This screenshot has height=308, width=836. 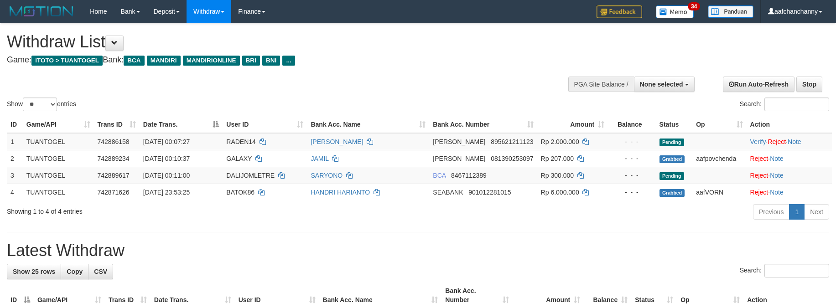 I want to click on th: User ID: activate to sort column ascending, so click(x=265, y=125).